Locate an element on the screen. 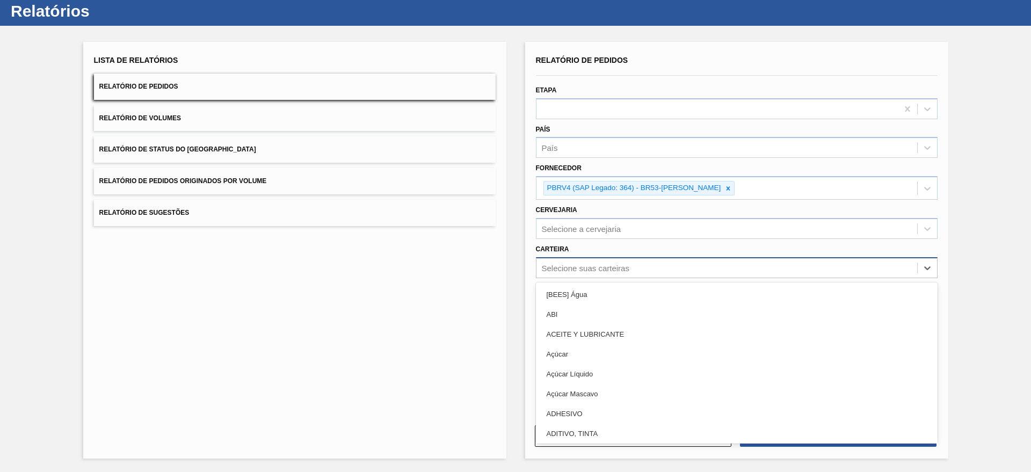  div: País is located at coordinates (550, 148).